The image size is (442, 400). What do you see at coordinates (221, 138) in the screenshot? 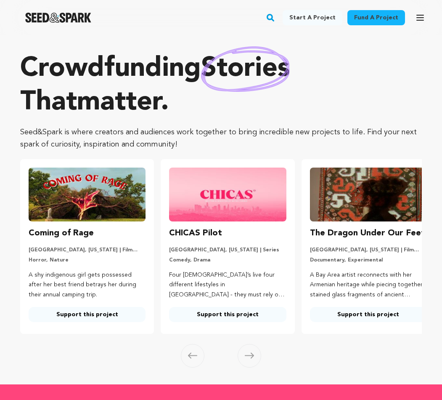
I see `p: Seed&Spark is where creators and audiences work together to bring incredible new projects to life...` at bounding box center [221, 138].